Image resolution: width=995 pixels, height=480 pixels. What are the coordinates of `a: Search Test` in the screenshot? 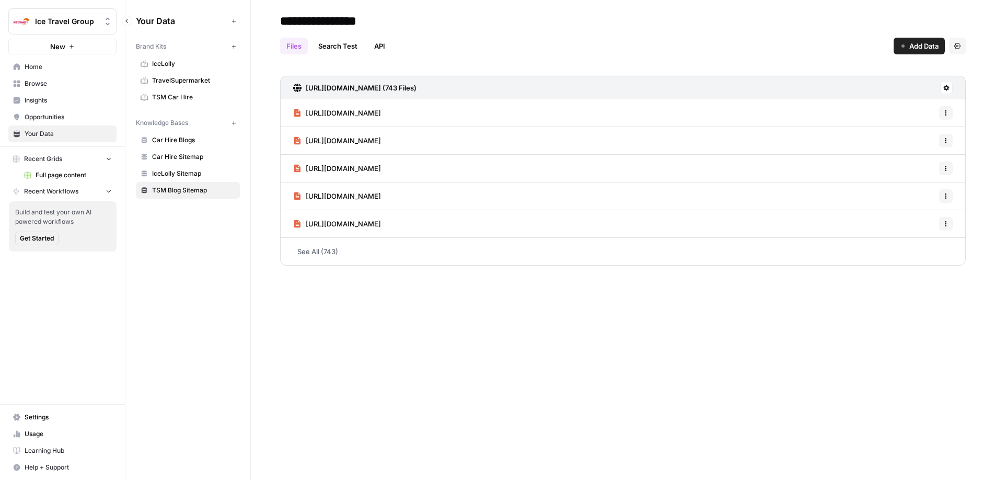 It's located at (338, 46).